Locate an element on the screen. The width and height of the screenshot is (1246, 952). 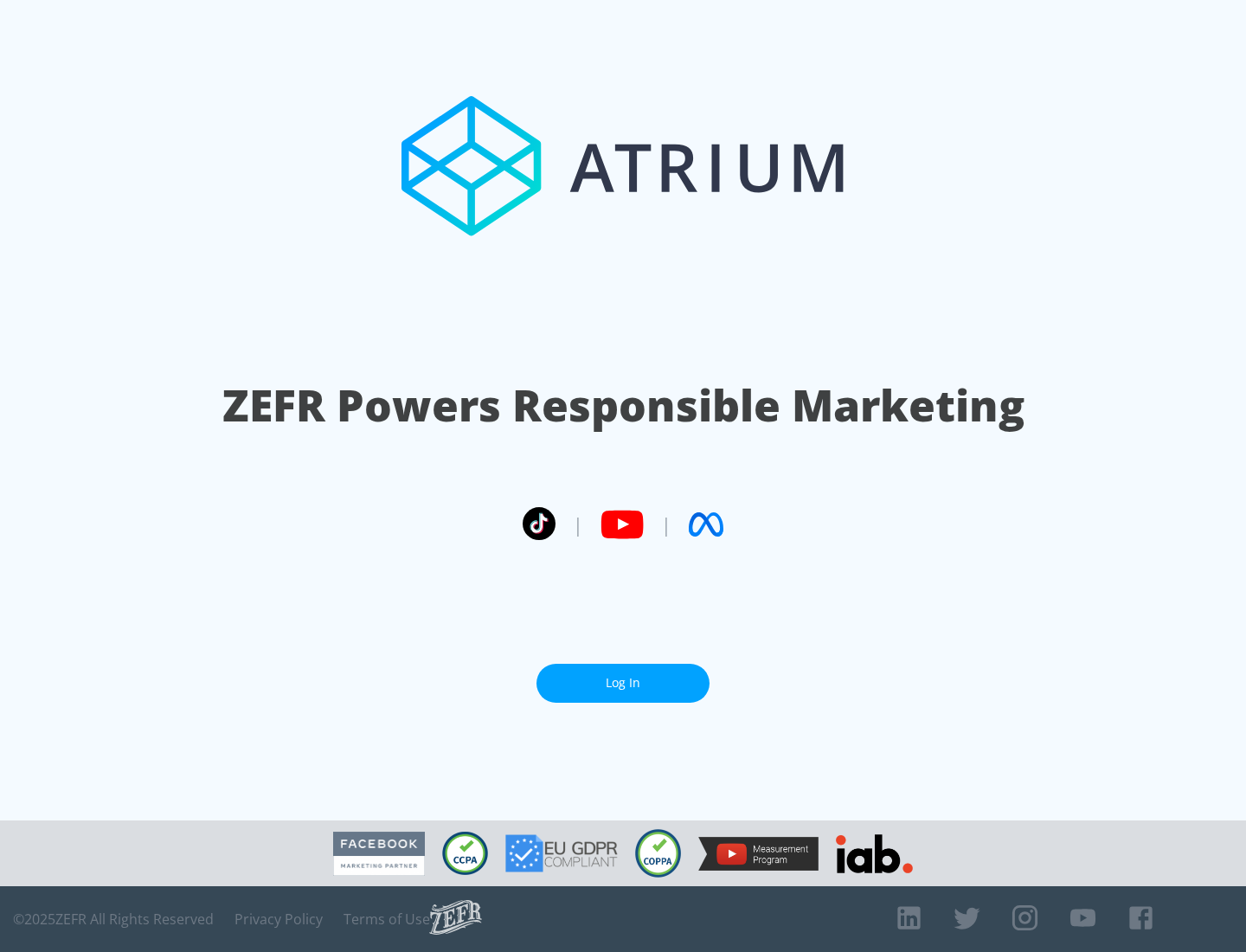
h1: ZEFR Powers Responsible Marketing is located at coordinates (623, 405).